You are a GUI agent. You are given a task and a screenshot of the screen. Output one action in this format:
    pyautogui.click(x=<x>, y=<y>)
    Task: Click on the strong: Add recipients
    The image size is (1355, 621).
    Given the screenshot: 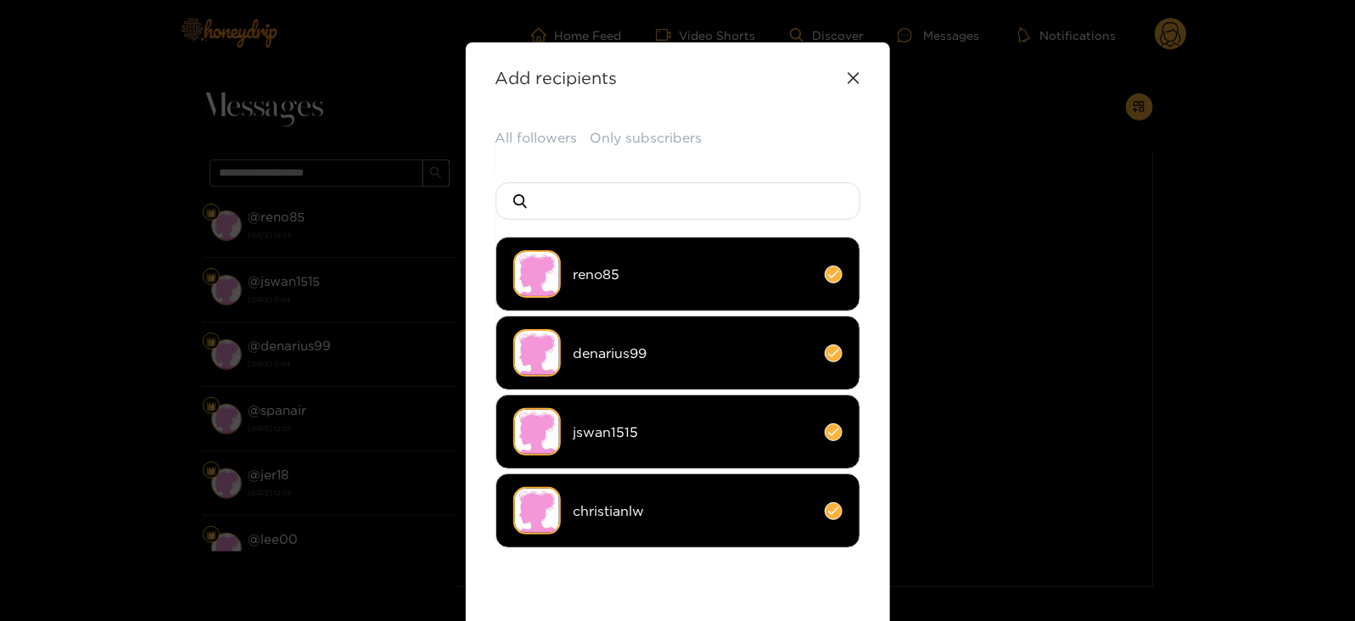 What is the action you would take?
    pyautogui.click(x=556, y=77)
    